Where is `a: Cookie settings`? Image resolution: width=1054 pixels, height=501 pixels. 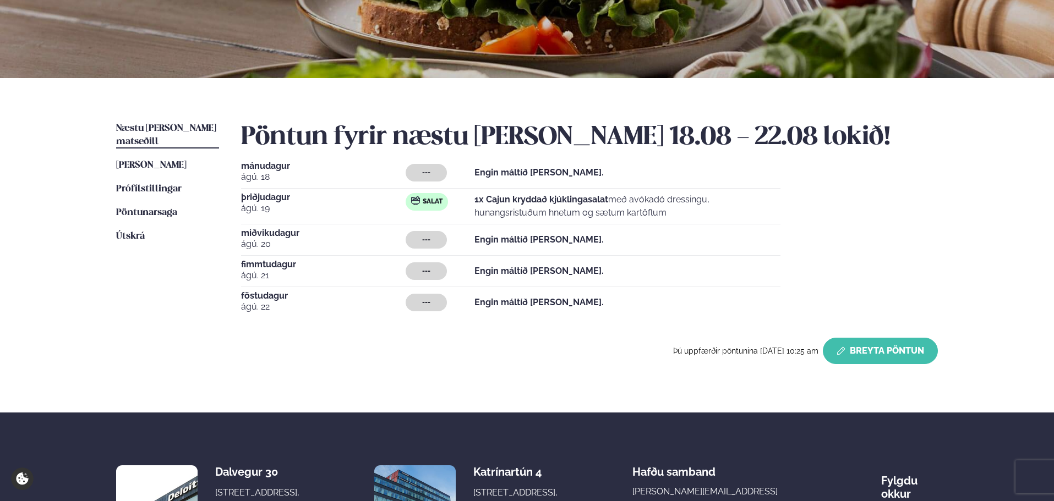
a: Cookie settings is located at coordinates (22, 479).